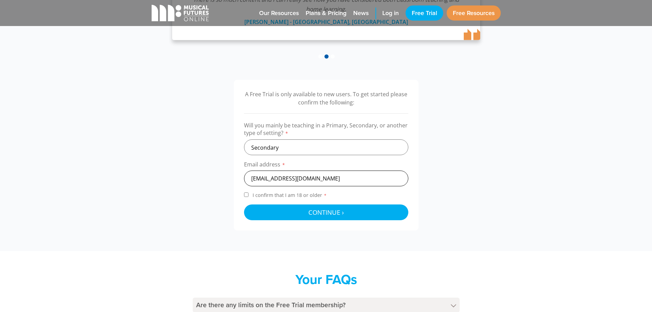 The image size is (652, 312). Describe the element at coordinates (326, 13) in the screenshot. I see `span: Plans & Pricing` at that location.